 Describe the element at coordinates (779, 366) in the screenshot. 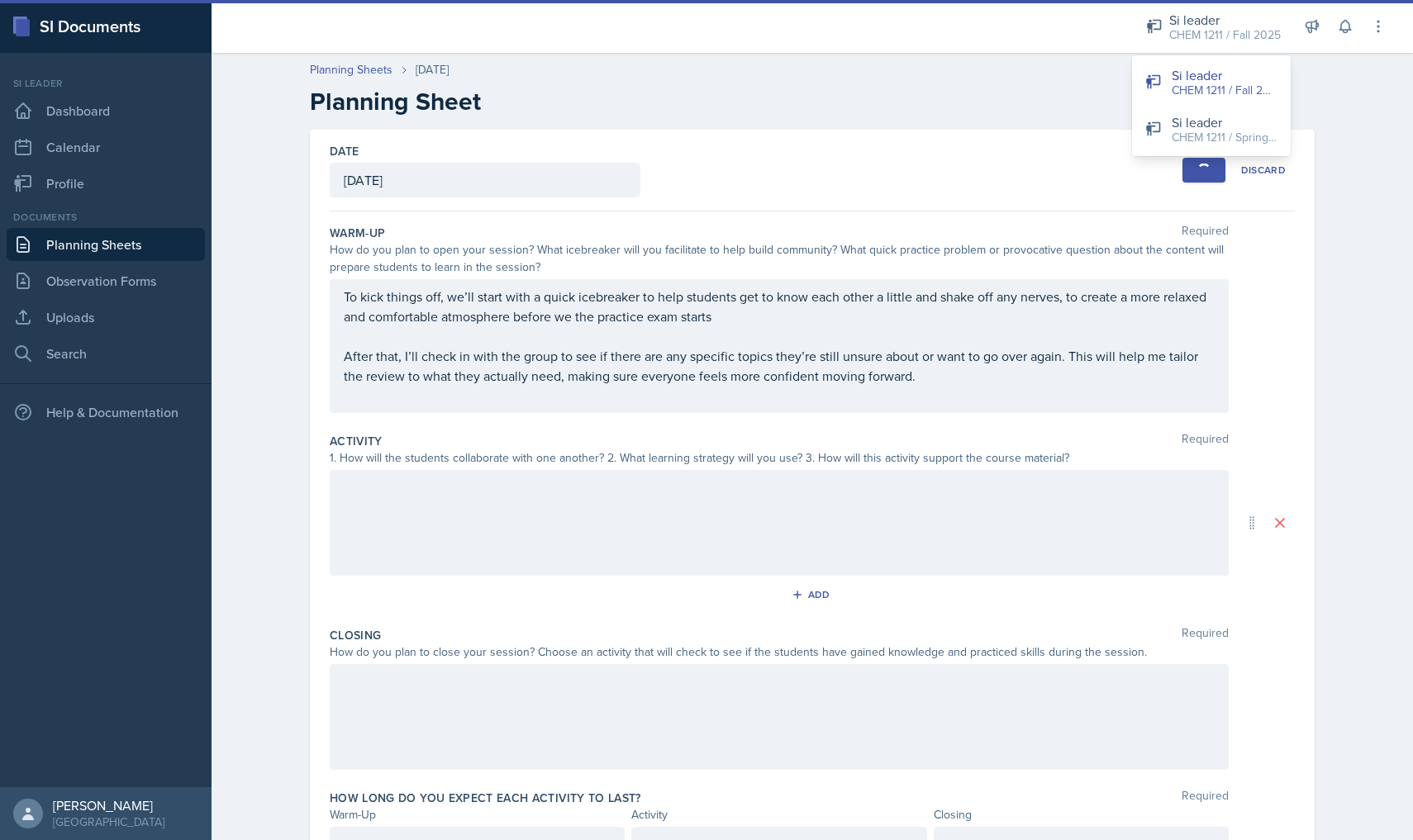

I see `p: After that, I’ll check in with the group to see if there are any specific topics they’re still un...` at that location.